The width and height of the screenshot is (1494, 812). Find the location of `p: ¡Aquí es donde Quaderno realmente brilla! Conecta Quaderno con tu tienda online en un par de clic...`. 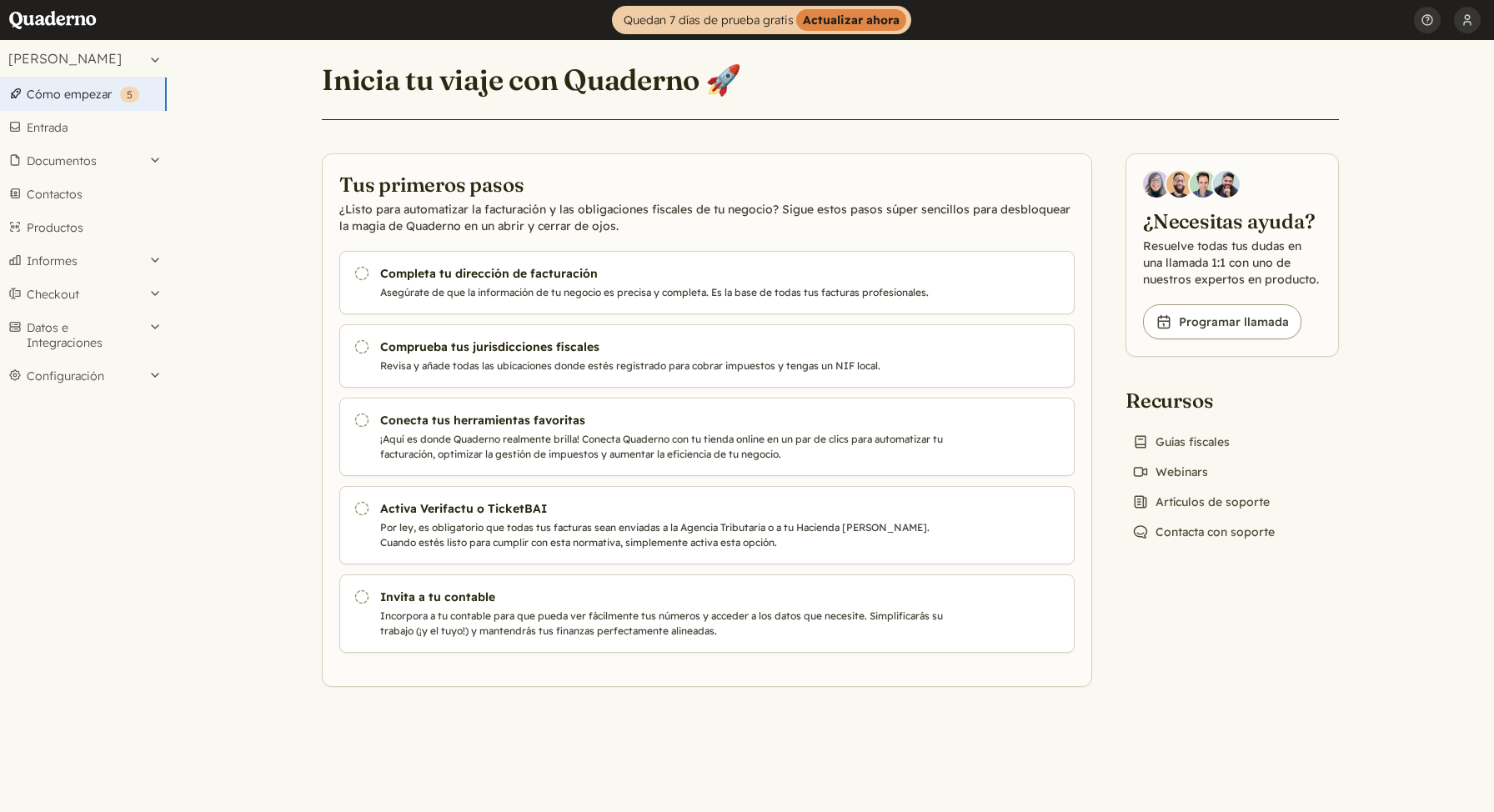

p: ¡Aquí es donde Quaderno realmente brilla! Conecta Quaderno con tu tienda online en un par de clic... is located at coordinates (664, 446).